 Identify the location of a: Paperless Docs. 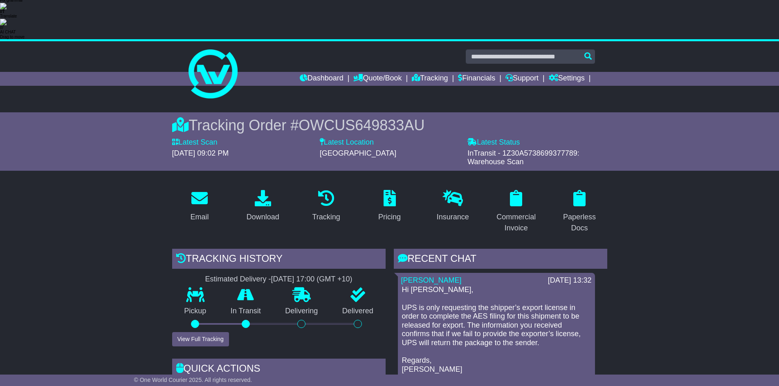
(579, 212).